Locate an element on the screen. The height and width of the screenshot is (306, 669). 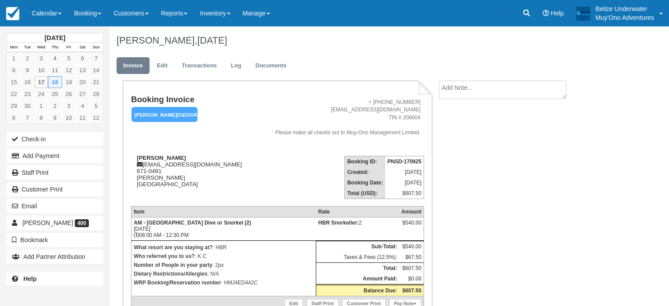
b: Help is located at coordinates (30, 278).